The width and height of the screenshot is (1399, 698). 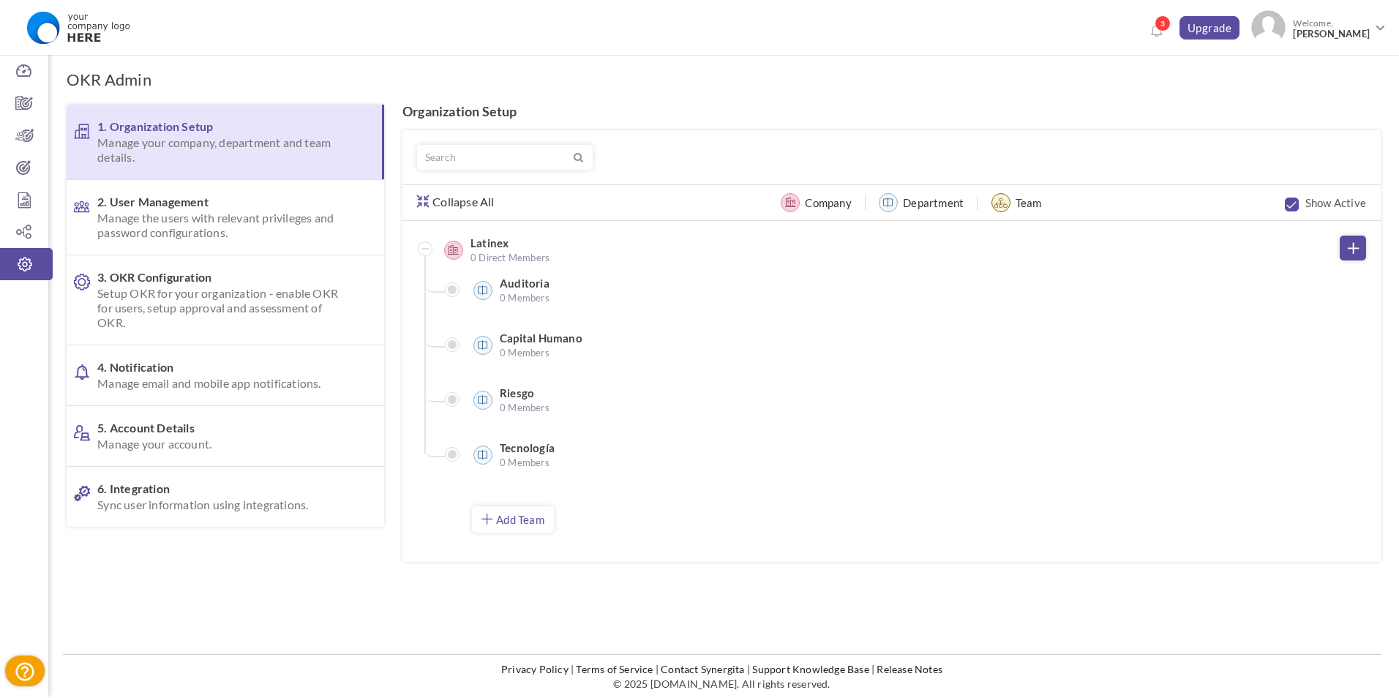 What do you see at coordinates (223, 497) in the screenshot?
I see `span: 6. Integration` at bounding box center [223, 497].